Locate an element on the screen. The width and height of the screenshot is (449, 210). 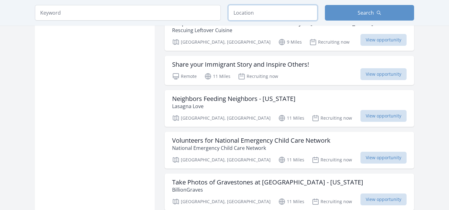
p: 9 Miles is located at coordinates (290, 42).